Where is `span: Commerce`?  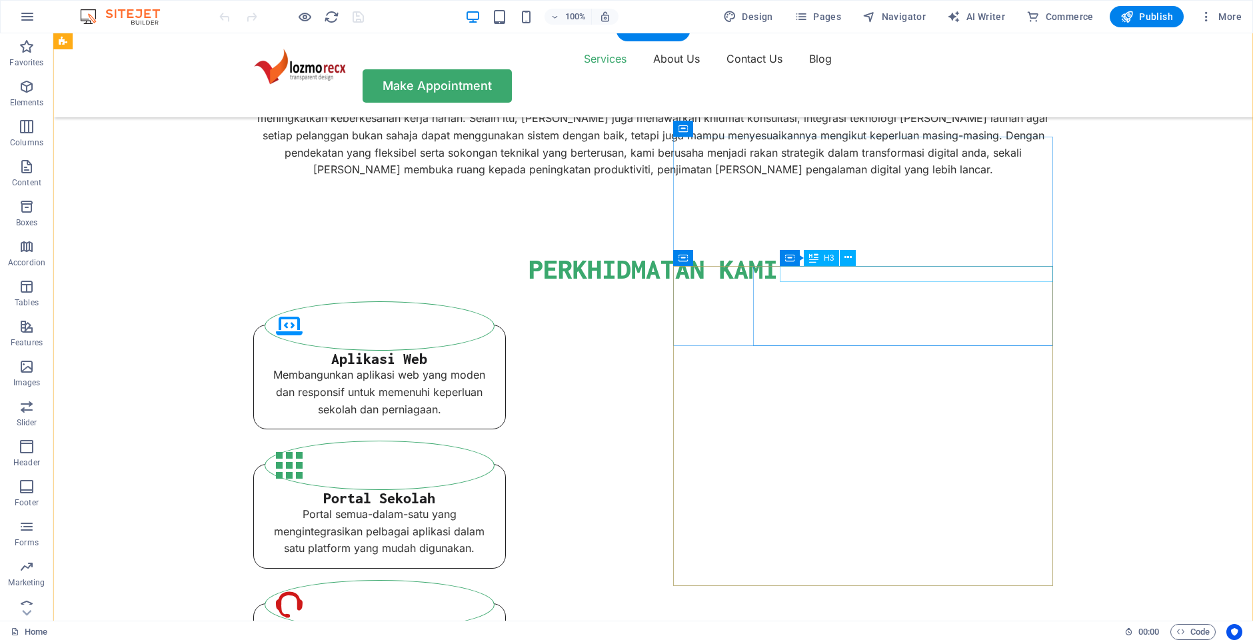 span: Commerce is located at coordinates (1059, 17).